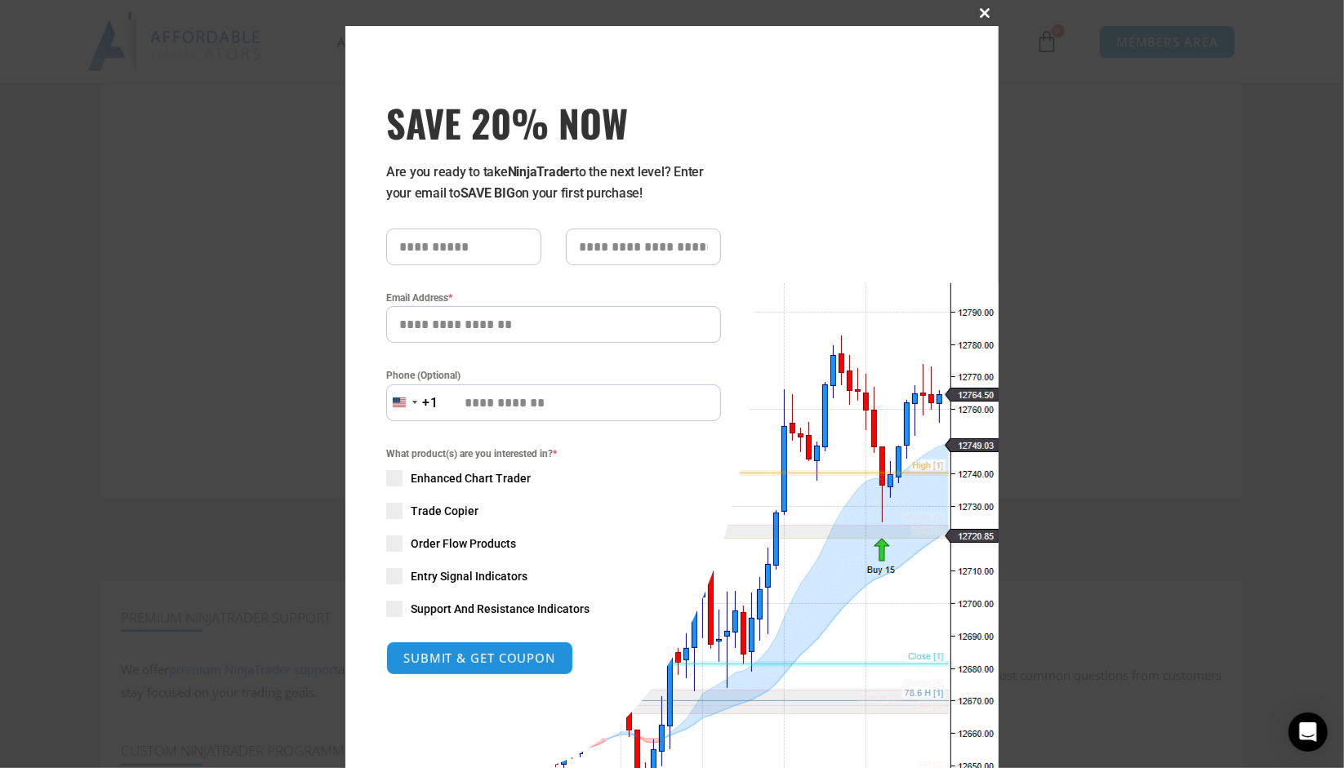  Describe the element at coordinates (554, 576) in the screenshot. I see `label: Entry Signal Indicators` at that location.